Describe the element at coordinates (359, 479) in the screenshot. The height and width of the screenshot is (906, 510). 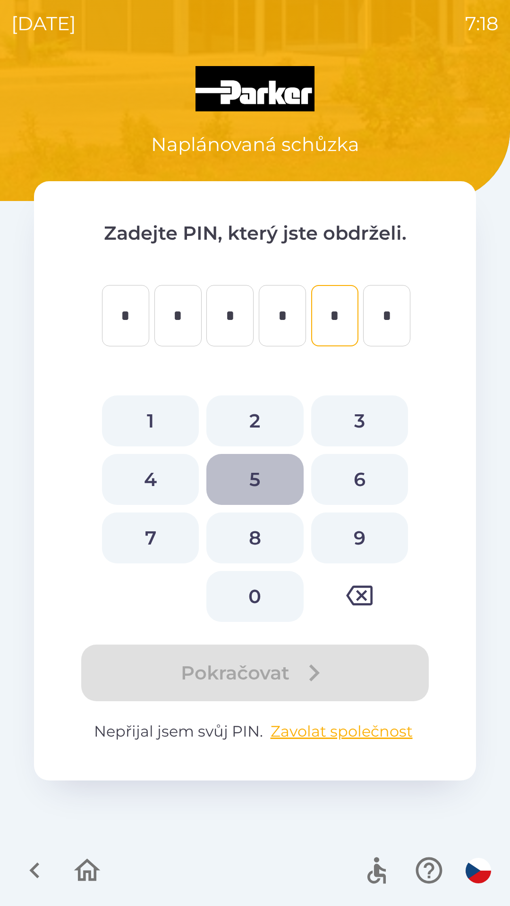
I see `button: 6` at that location.